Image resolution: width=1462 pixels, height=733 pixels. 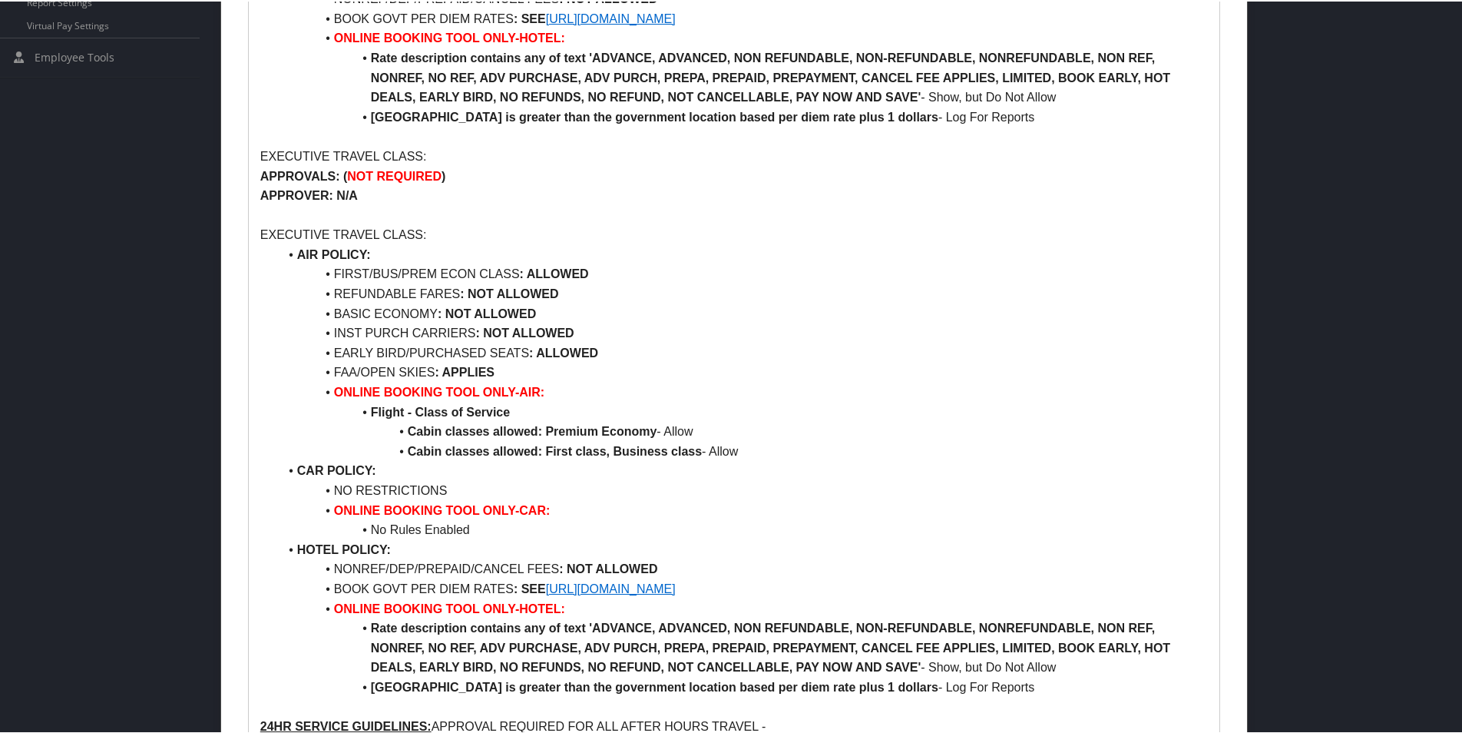 What do you see at coordinates (743, 273) in the screenshot?
I see `li: FIRST/BUS/PREM ECON CLASS` at bounding box center [743, 273].